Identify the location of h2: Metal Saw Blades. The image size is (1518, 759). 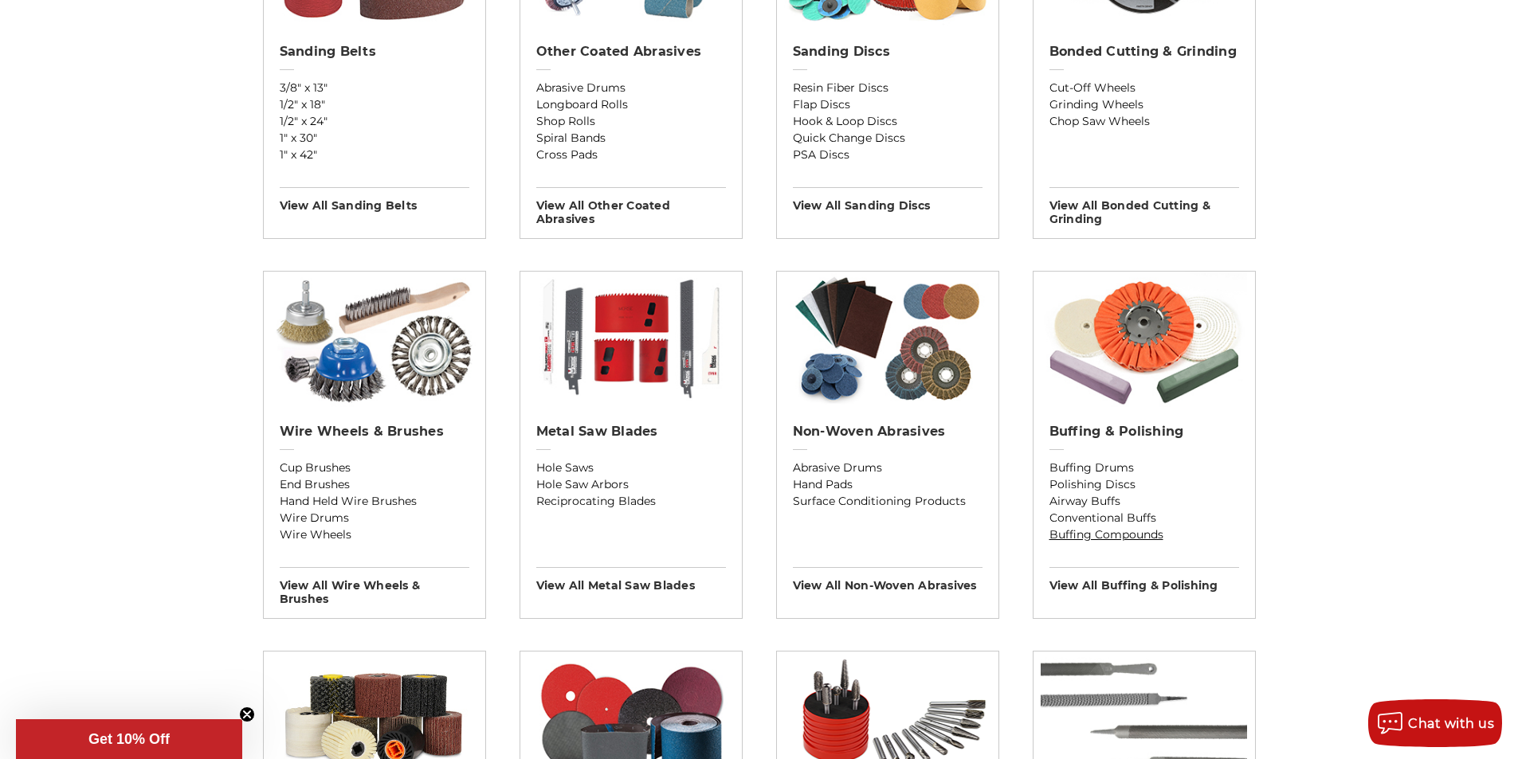
(631, 432).